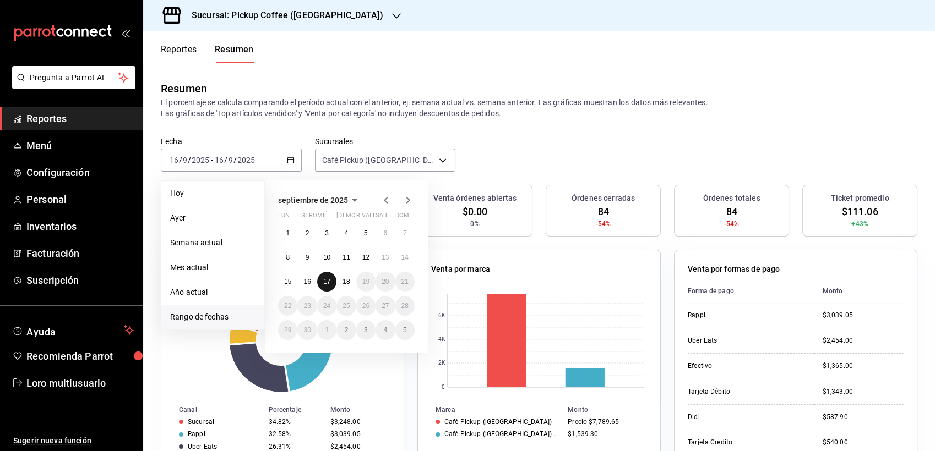 This screenshot has width=935, height=451. I want to click on font: Suscripción, so click(52, 280).